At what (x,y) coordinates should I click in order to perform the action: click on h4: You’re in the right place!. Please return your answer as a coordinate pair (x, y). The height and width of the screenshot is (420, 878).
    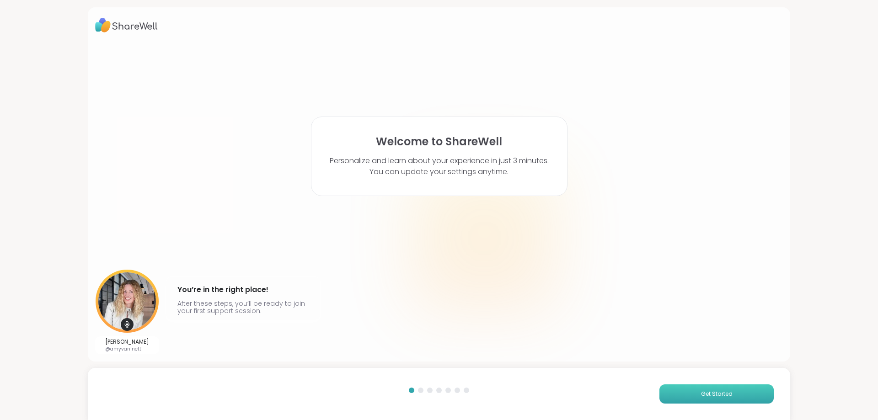
    Looking at the image, I should click on (243, 290).